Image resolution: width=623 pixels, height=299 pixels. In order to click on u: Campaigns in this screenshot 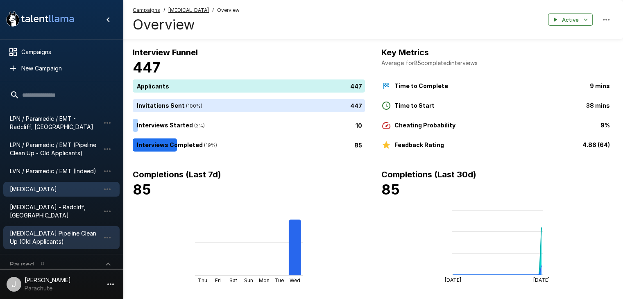, I will do `click(146, 10)`.